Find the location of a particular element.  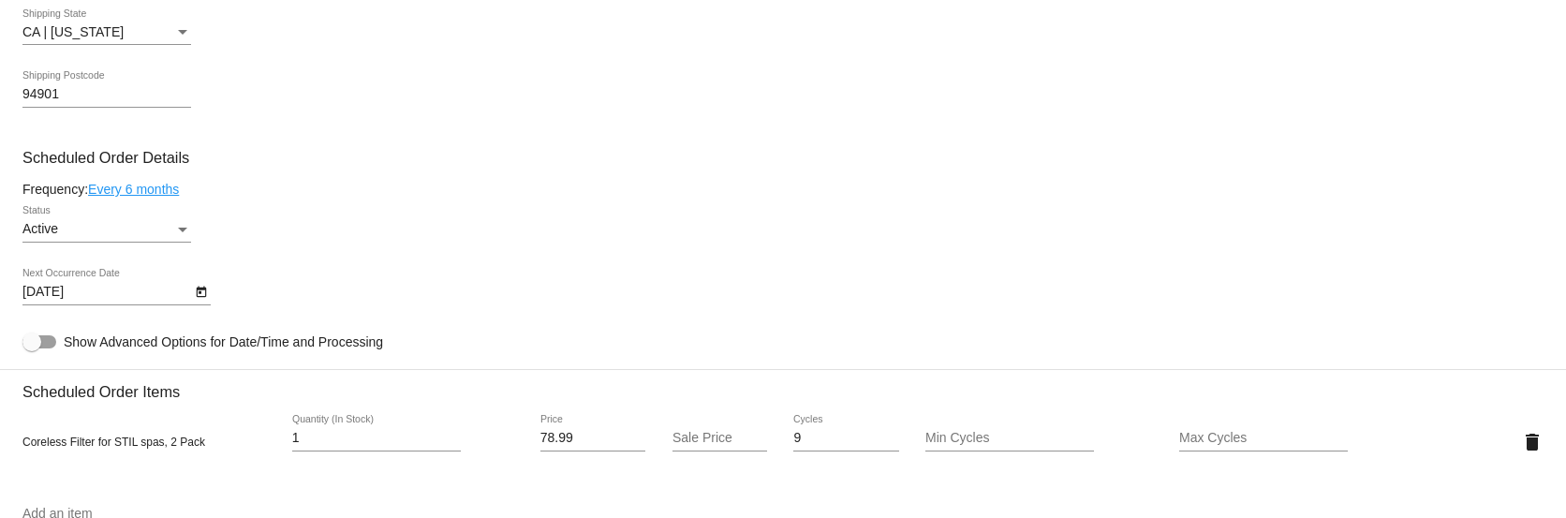

mat-icon: delete is located at coordinates (1532, 442).